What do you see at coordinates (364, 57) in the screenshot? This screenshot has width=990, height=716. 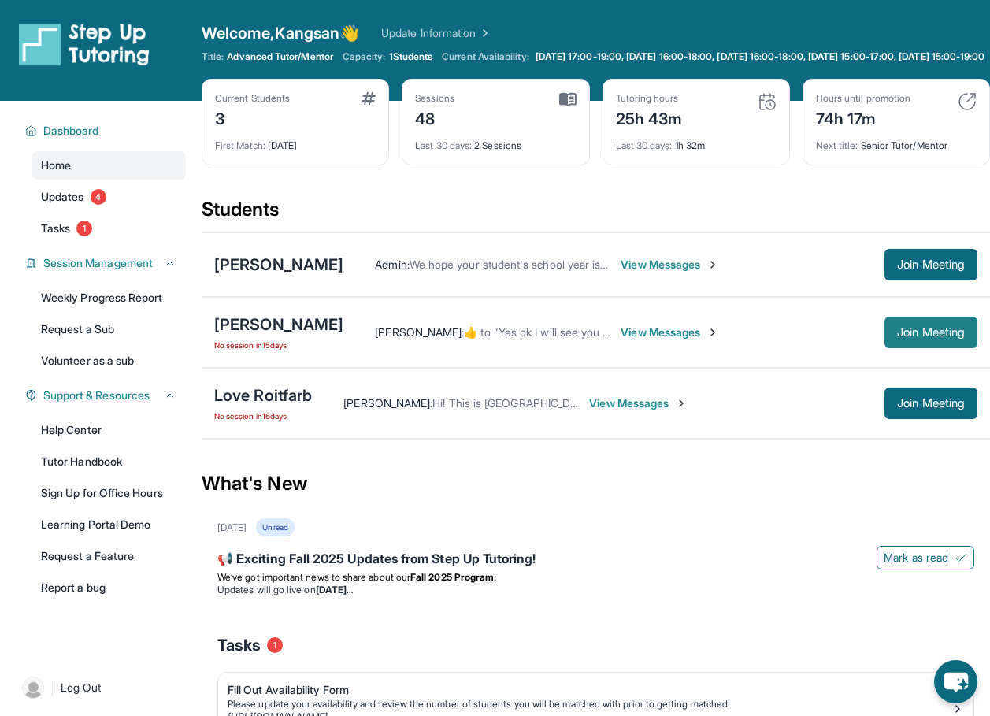 I see `span: Capacity:` at bounding box center [364, 57].